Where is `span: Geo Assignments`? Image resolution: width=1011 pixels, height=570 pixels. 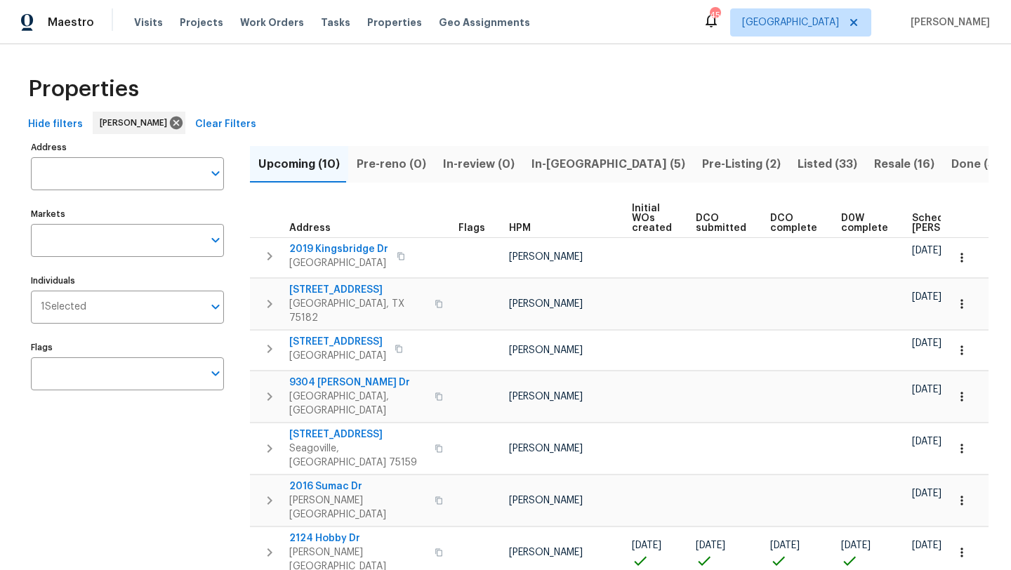
span: Geo Assignments is located at coordinates (484, 22).